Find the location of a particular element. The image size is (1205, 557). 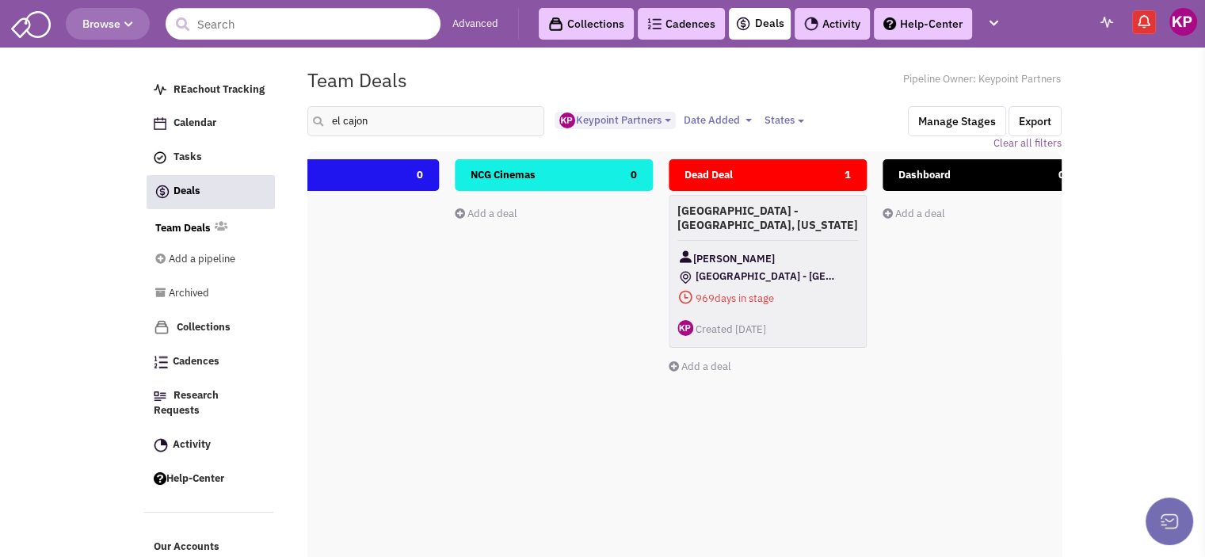

span: Pipeline Owner: Keypoint Partners is located at coordinates (982, 79).